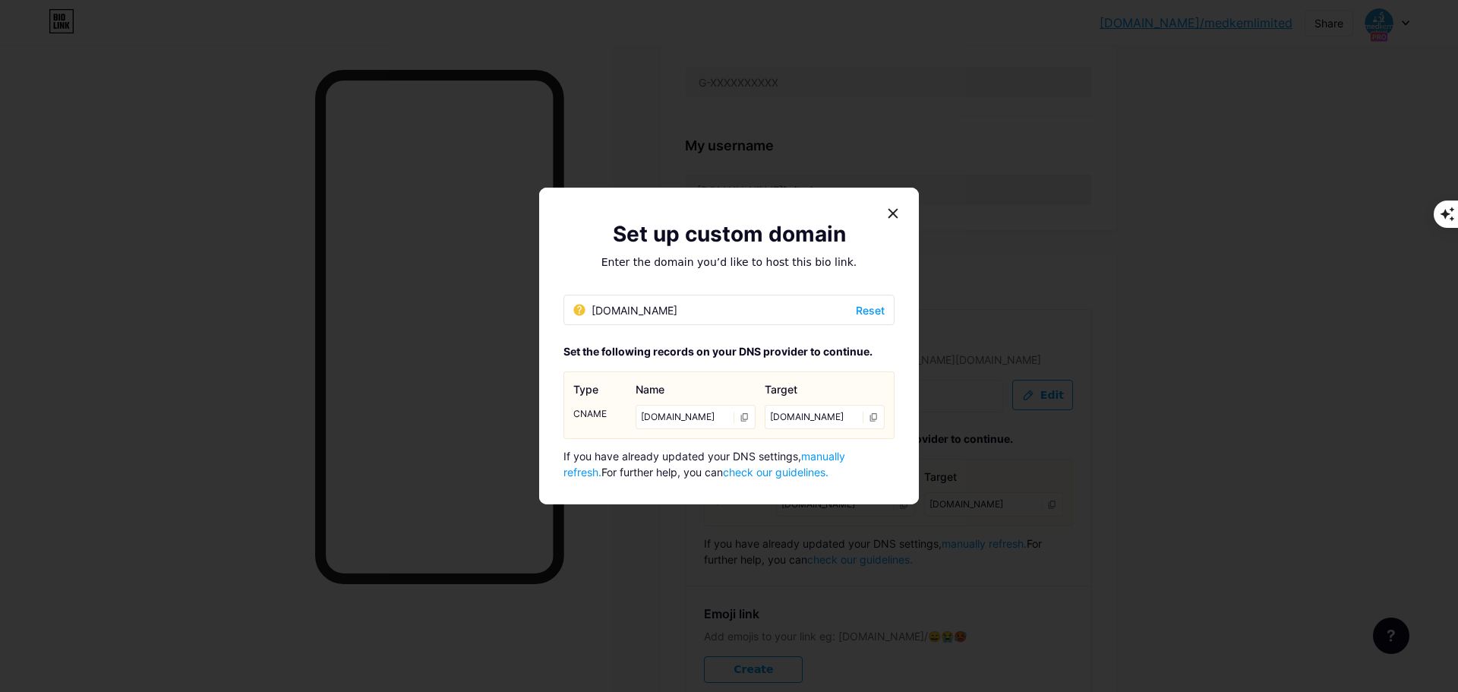  What do you see at coordinates (729, 234) in the screenshot?
I see `div: Set up custom domain` at bounding box center [729, 234].